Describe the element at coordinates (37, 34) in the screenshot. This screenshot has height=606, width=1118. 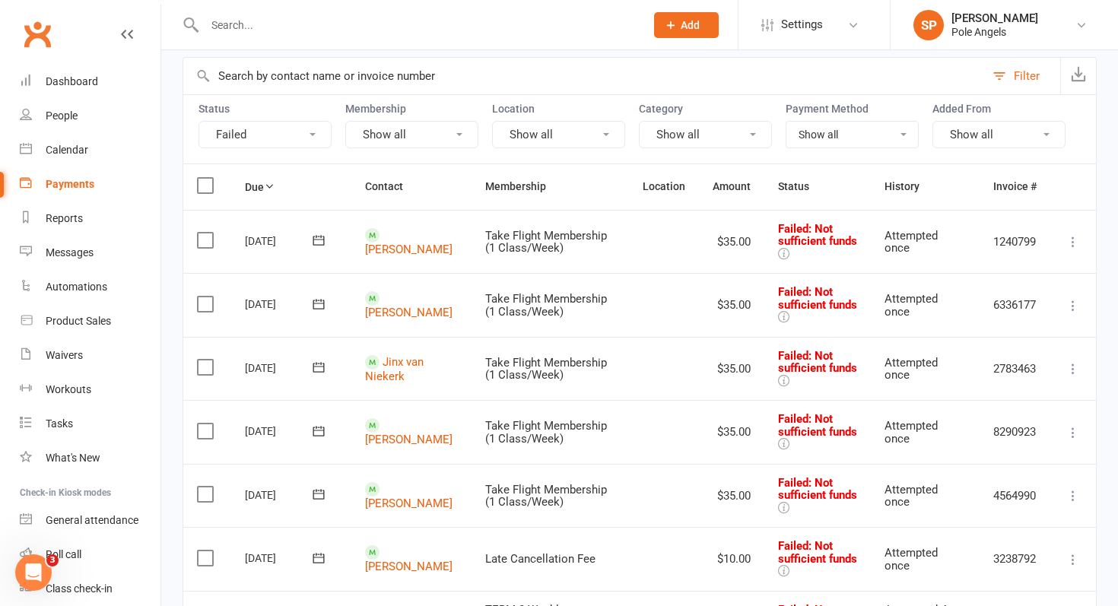
I see `a: Clubworx` at that location.